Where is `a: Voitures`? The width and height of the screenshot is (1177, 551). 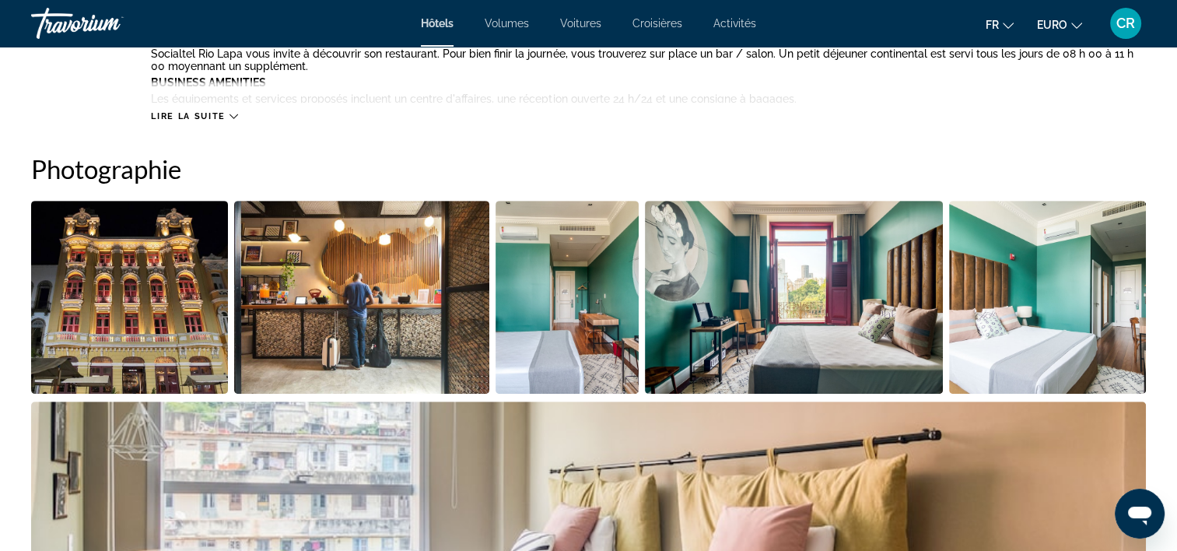
a: Voitures is located at coordinates (581, 23).